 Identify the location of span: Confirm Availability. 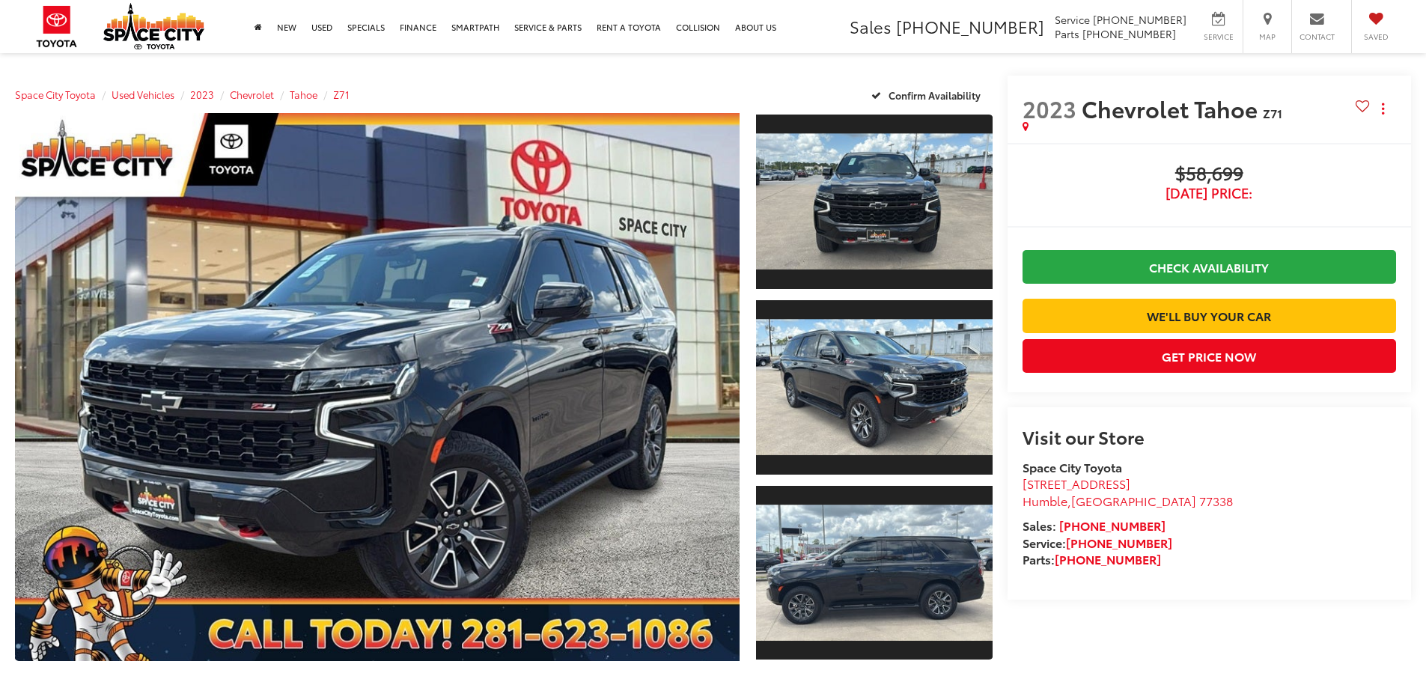
(934, 95).